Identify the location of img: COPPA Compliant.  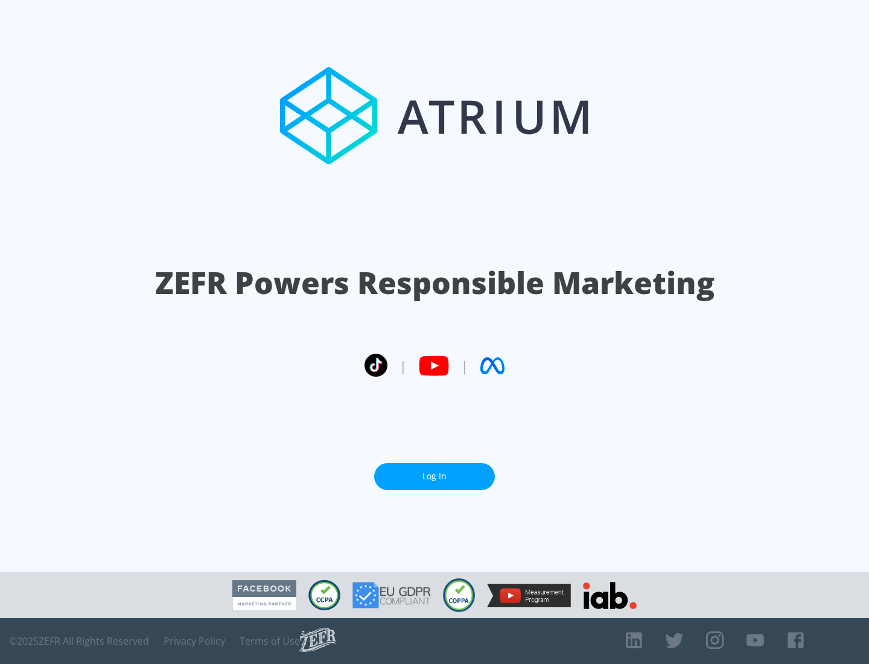
(459, 595).